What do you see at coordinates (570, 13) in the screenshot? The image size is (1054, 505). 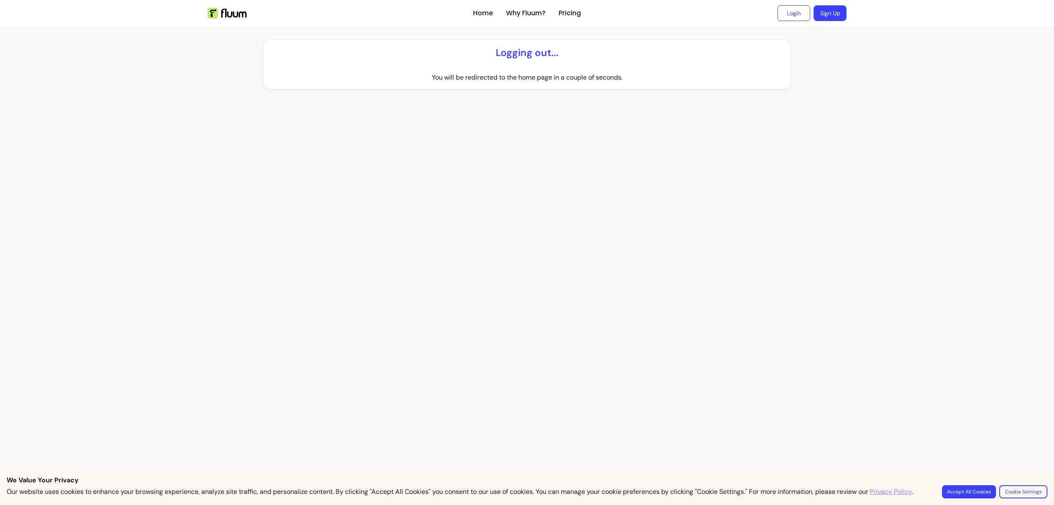 I see `a: Pricing` at bounding box center [570, 13].